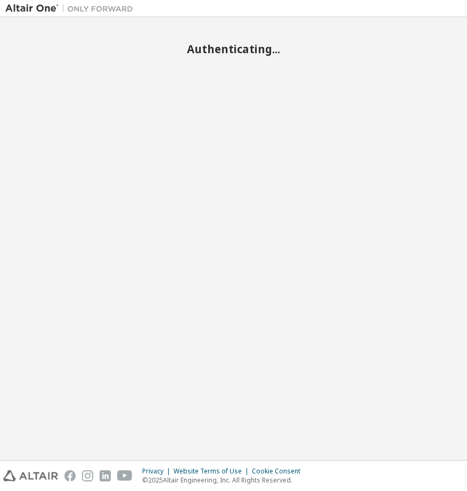 Image resolution: width=467 pixels, height=491 pixels. Describe the element at coordinates (233, 49) in the screenshot. I see `h2: Authenticating...` at that location.